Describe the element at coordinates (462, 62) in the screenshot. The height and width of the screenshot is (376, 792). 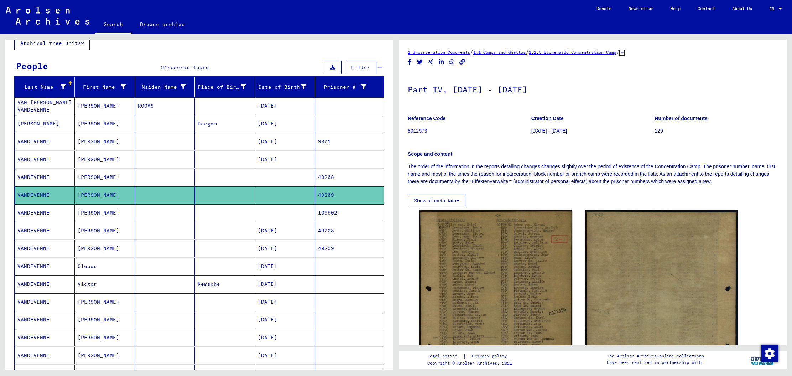
I see `button: Copy link` at that location.